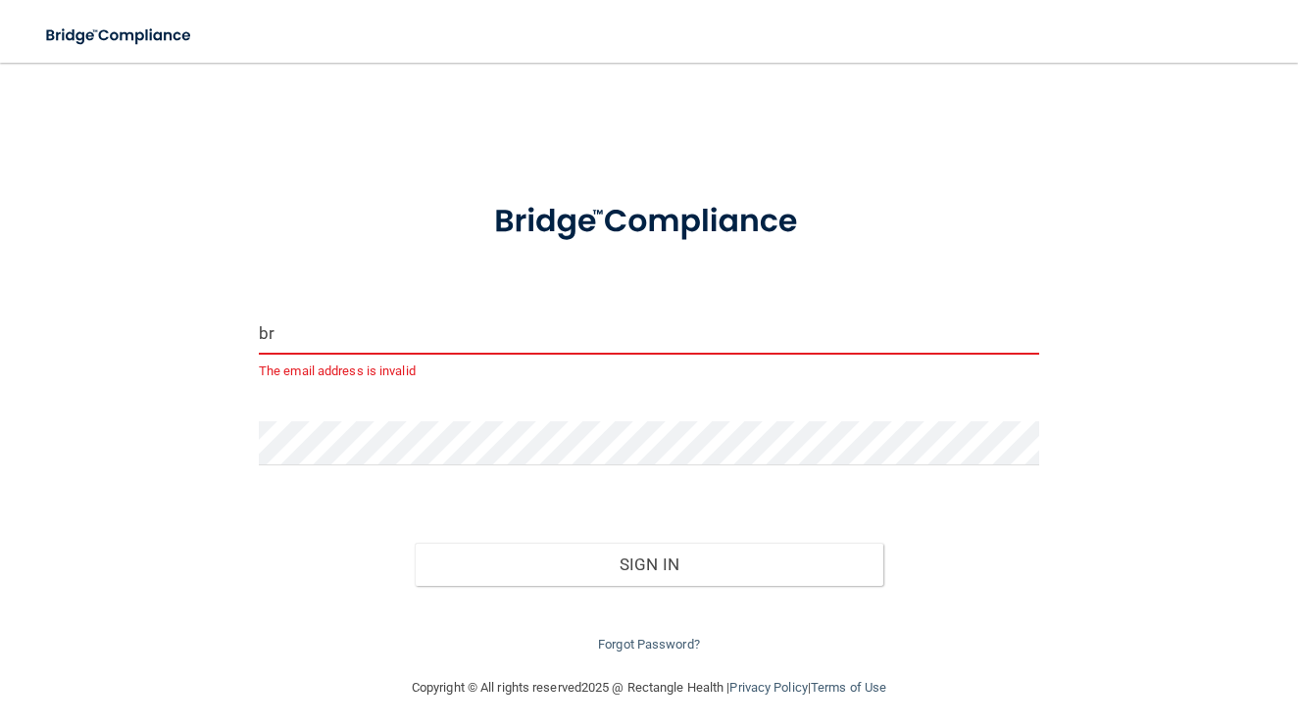 This screenshot has width=1298, height=725. Describe the element at coordinates (649, 371) in the screenshot. I see `p: The email address is invalid` at that location.